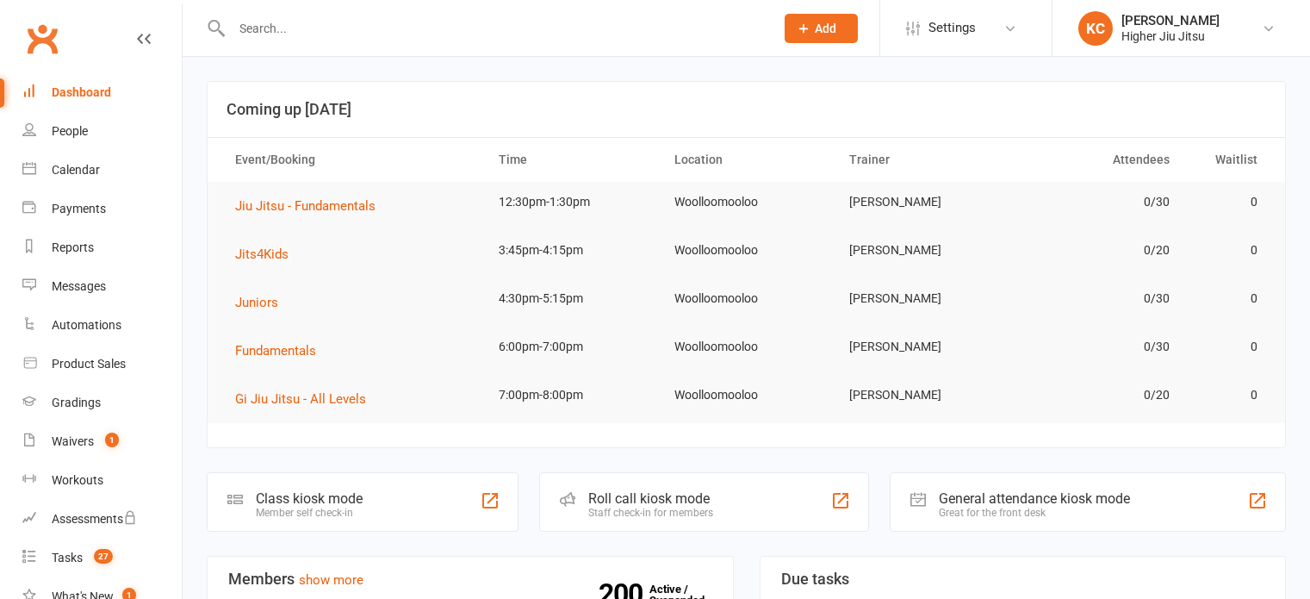 The width and height of the screenshot is (1310, 599). What do you see at coordinates (331, 580) in the screenshot?
I see `a: show more` at bounding box center [331, 580].